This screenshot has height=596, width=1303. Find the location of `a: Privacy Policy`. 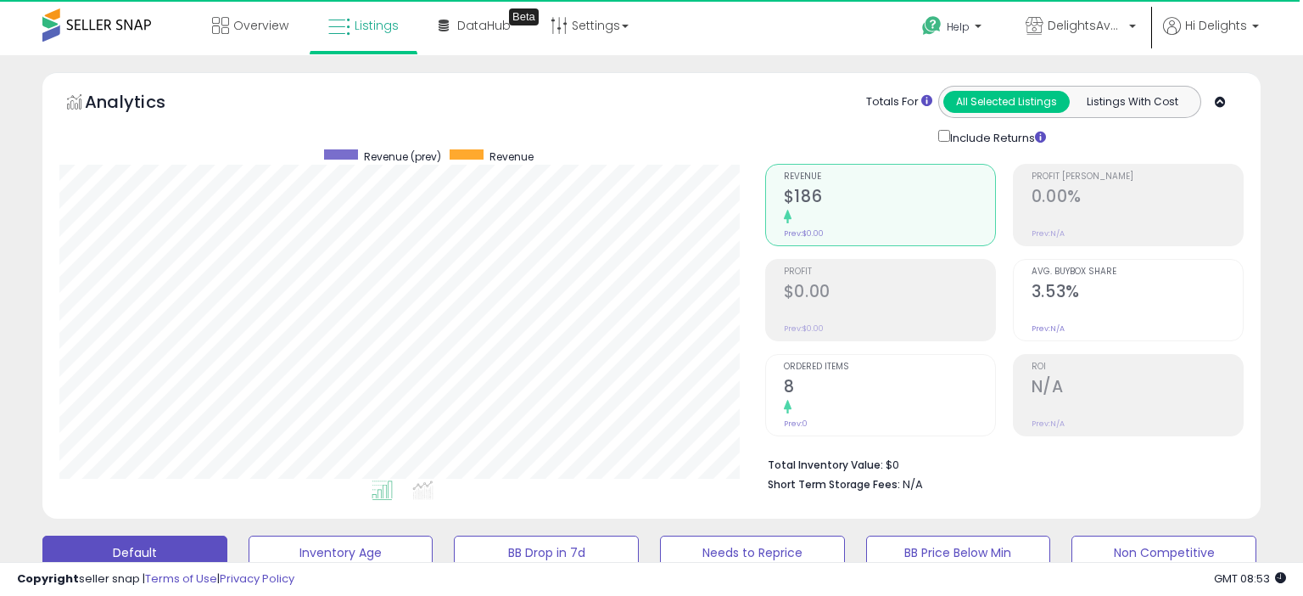

a: Privacy Policy is located at coordinates (257, 578).